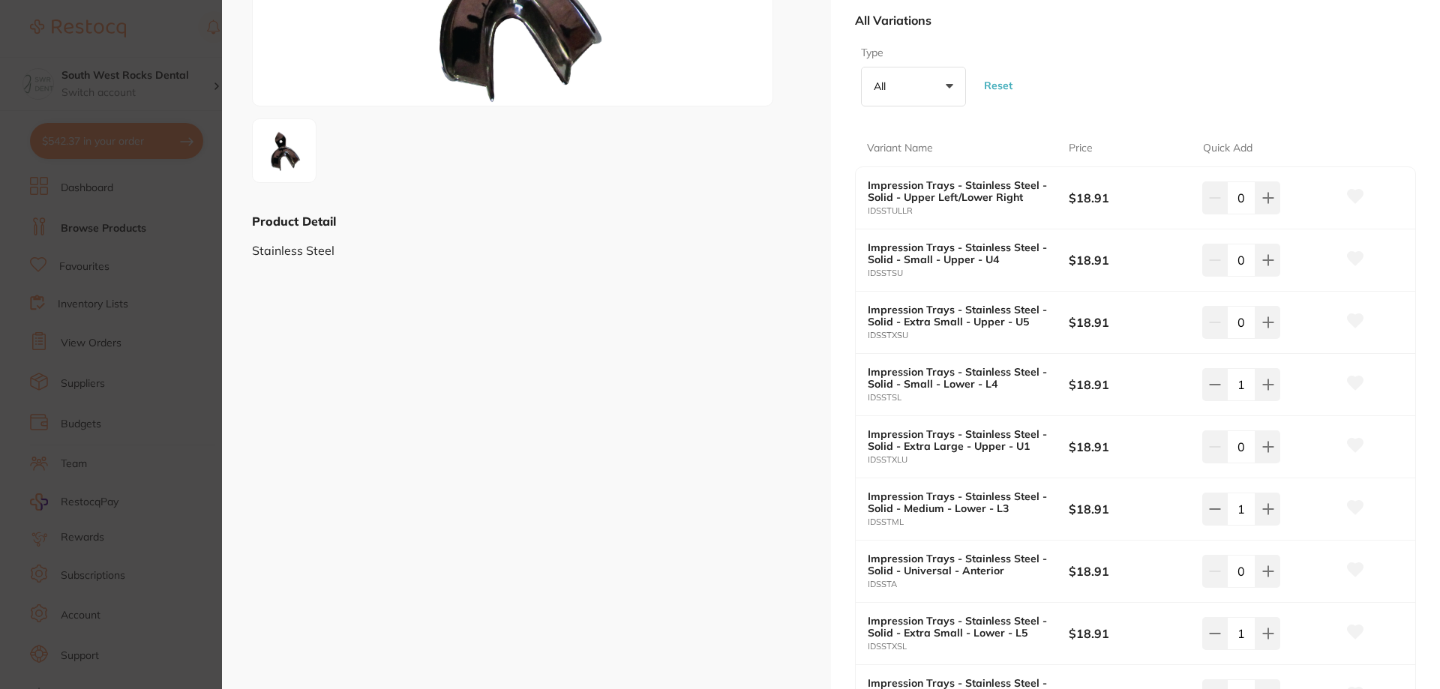 The width and height of the screenshot is (1440, 689). I want to click on div: Stainless Steel, so click(527, 243).